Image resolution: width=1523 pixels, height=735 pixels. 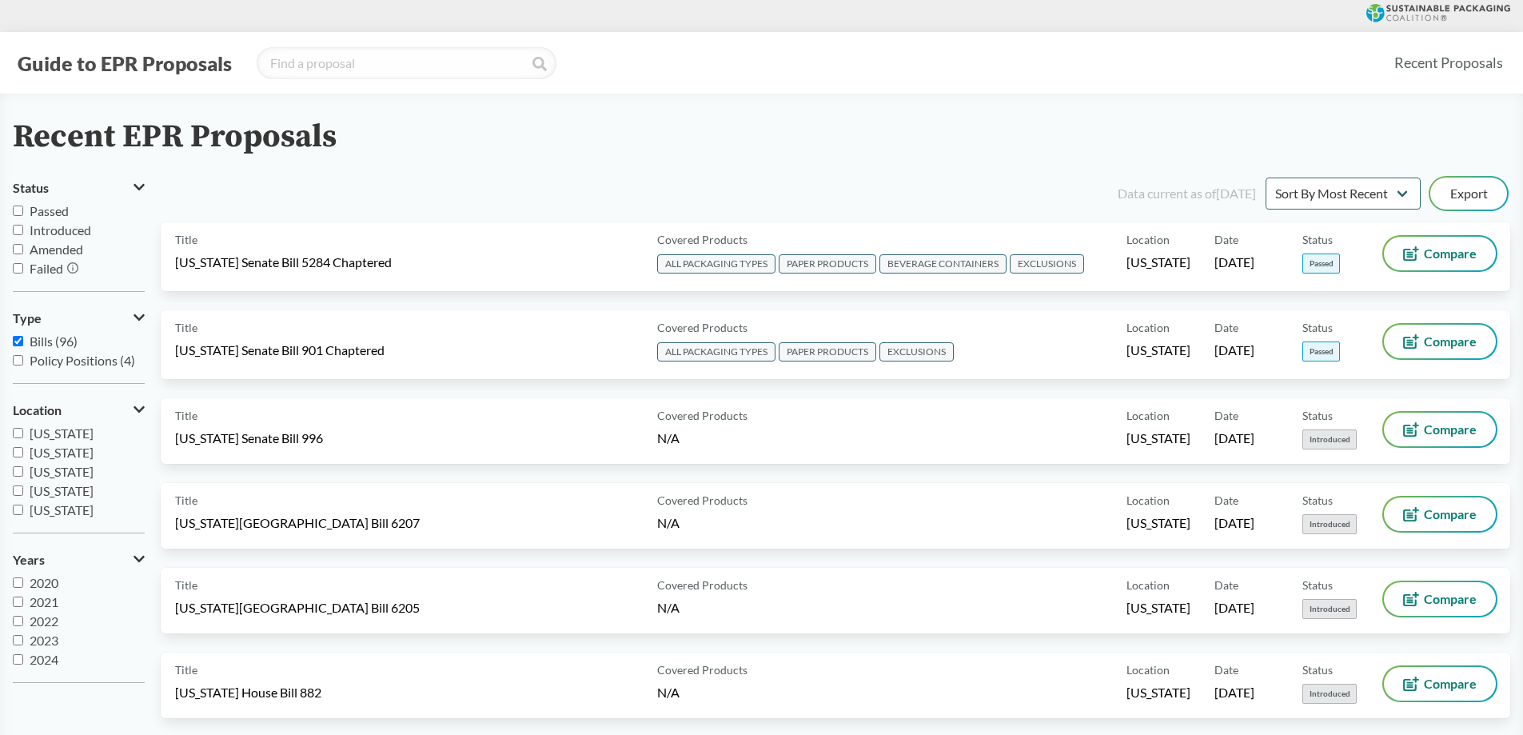 I want to click on span: PAPER PRODUCTS, so click(x=827, y=264).